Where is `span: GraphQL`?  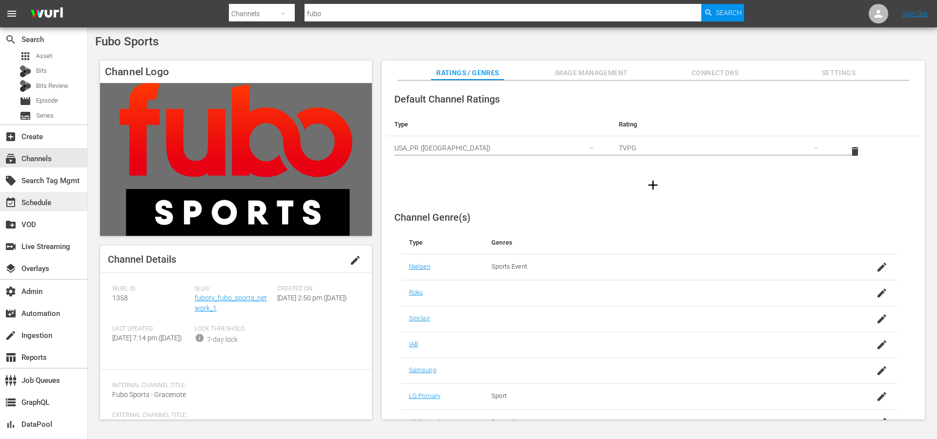
span: GraphQL is located at coordinates (11, 402).